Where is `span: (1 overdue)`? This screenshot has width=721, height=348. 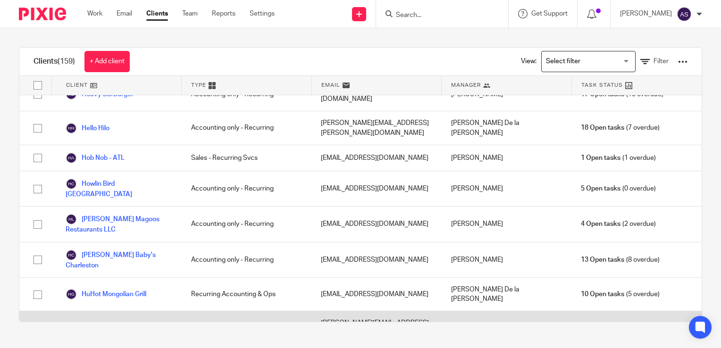
span: (1 overdue) is located at coordinates (618, 158).